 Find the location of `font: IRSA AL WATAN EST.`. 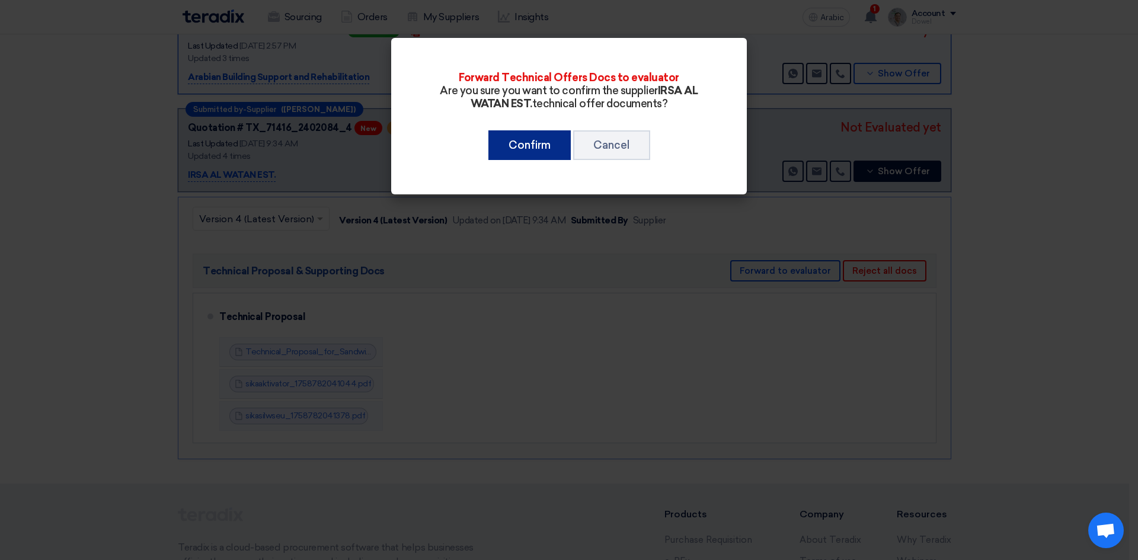

font: IRSA AL WATAN EST. is located at coordinates (584, 97).